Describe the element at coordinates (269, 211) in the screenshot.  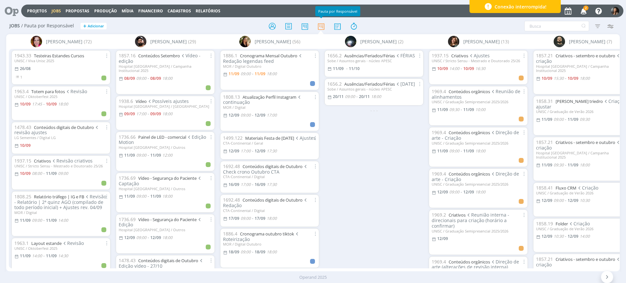
I see `div: CTA-Continental / Digital` at that location.